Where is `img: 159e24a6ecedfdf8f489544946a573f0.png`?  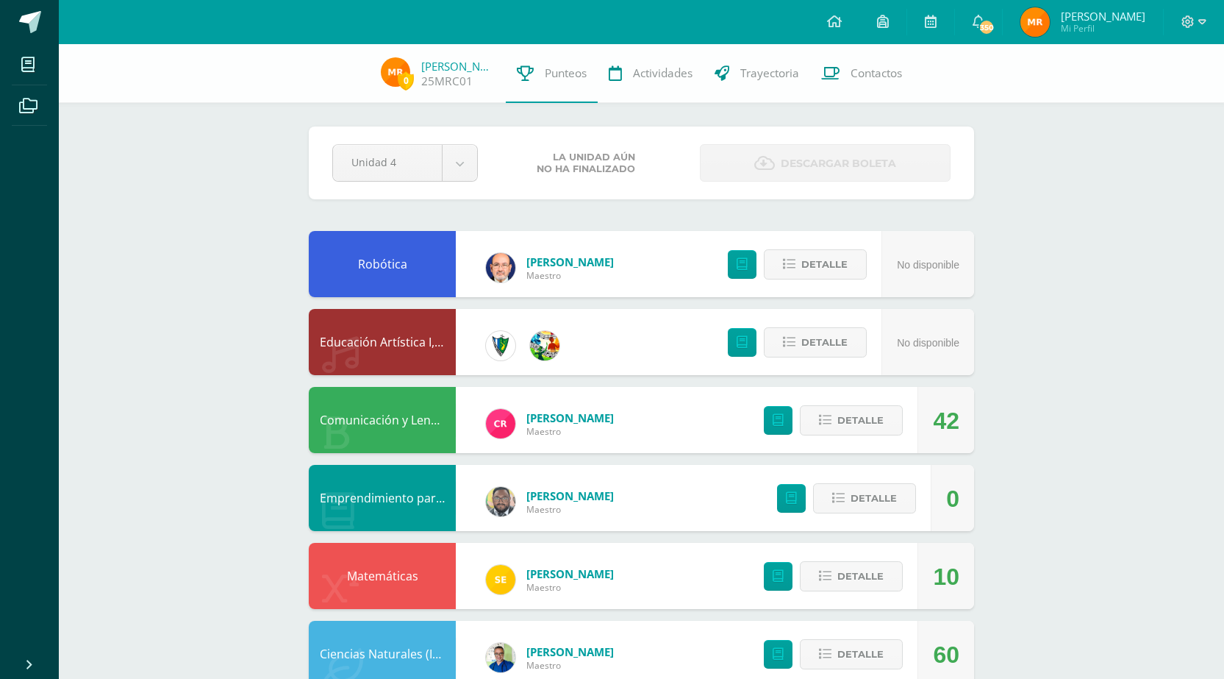 img: 159e24a6ecedfdf8f489544946a573f0.png is located at coordinates (545, 346).